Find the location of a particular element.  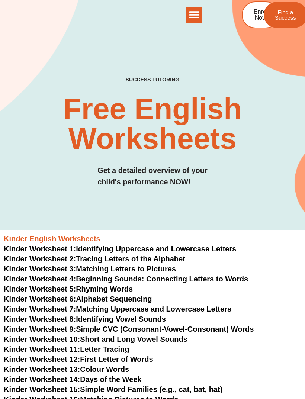

span: Kinder Worksheet 8: is located at coordinates (40, 319).